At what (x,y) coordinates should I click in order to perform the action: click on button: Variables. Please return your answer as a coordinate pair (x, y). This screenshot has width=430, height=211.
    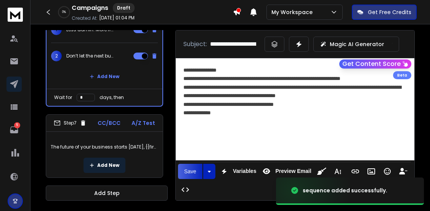
    Looking at the image, I should click on (238, 172).